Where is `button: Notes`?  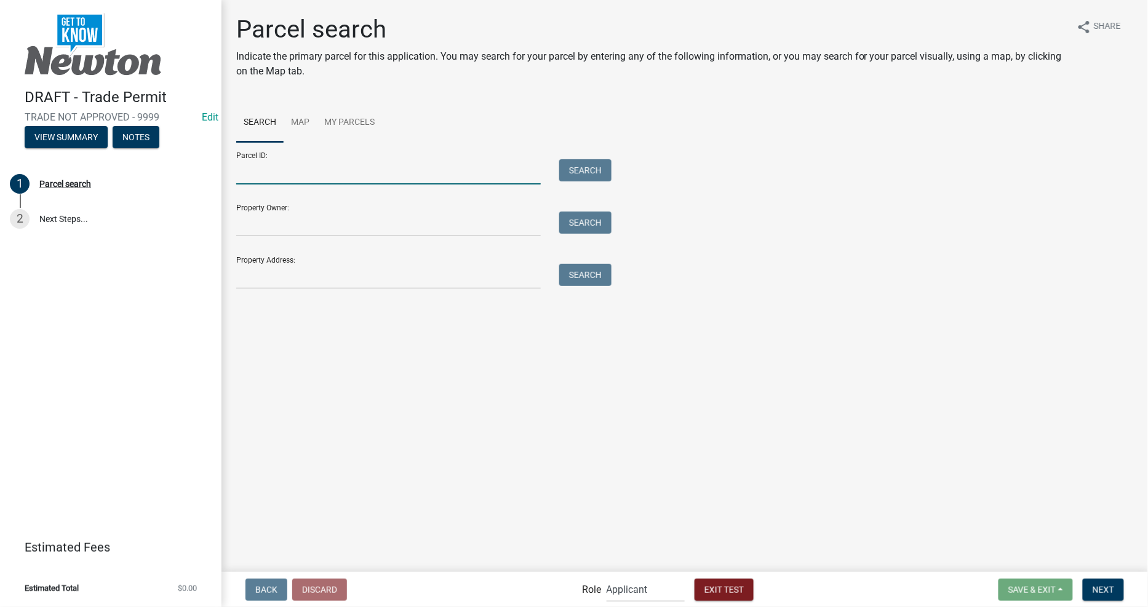 button: Notes is located at coordinates (136, 137).